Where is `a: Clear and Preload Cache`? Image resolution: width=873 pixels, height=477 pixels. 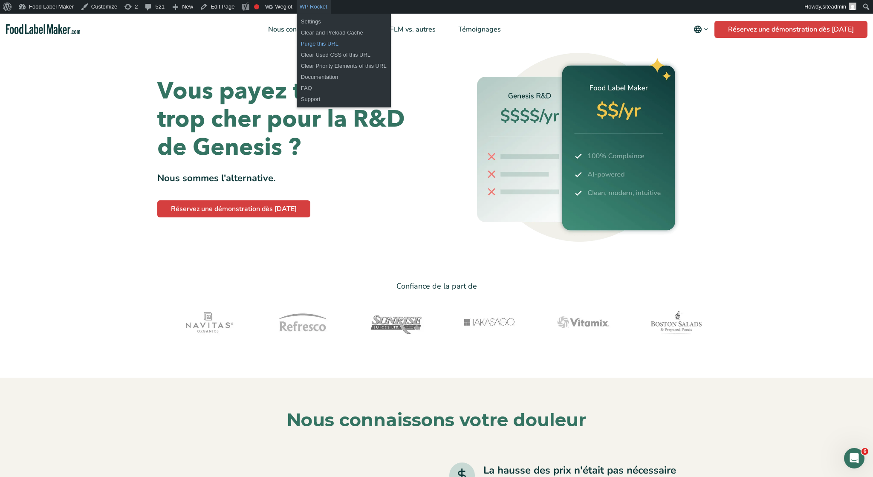
a: Clear and Preload Cache is located at coordinates (343, 33).